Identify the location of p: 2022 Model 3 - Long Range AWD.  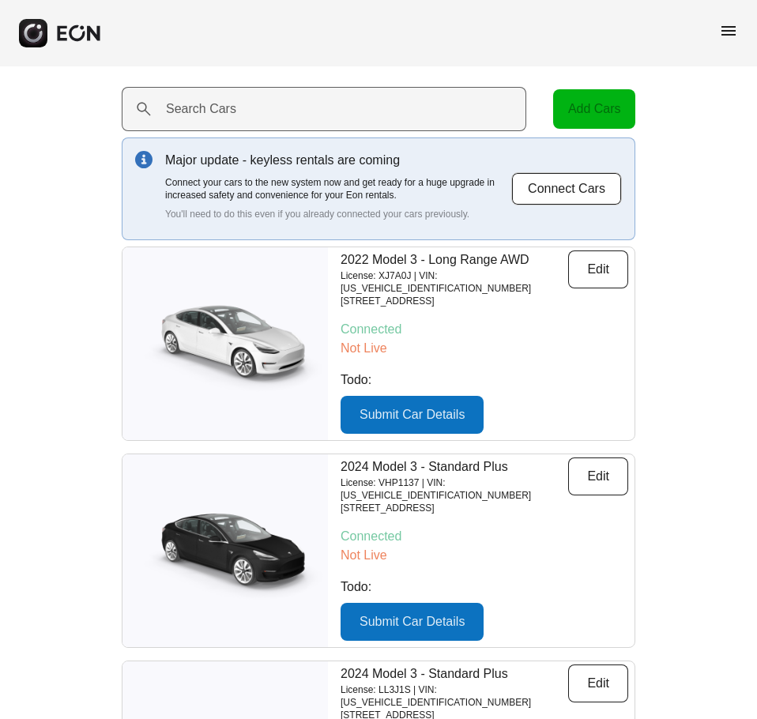
(454, 260).